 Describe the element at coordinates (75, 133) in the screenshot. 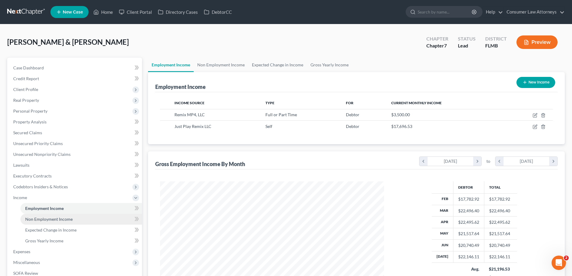

I see `a: Secured Claims` at that location.